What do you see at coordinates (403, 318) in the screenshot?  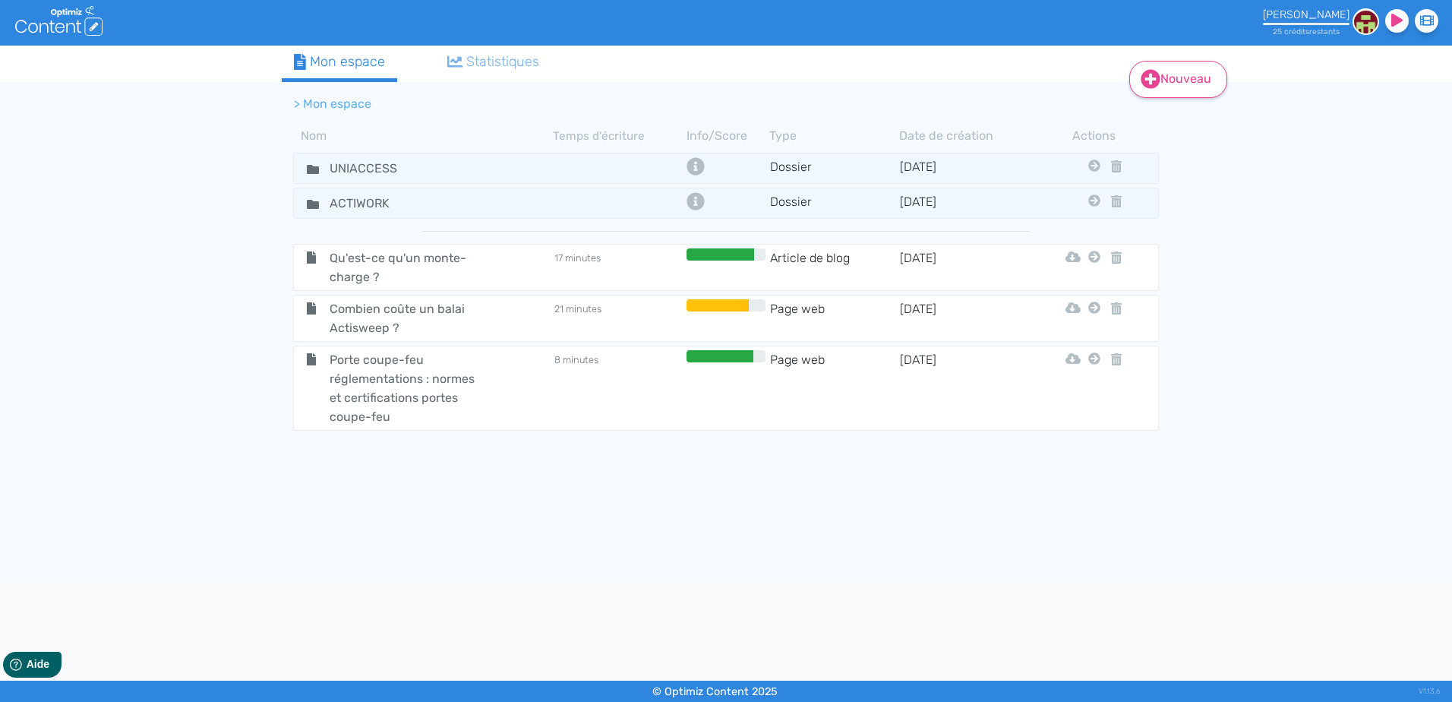 I see `span: Combien coûte un balai Actisweep ?` at bounding box center [403, 318].